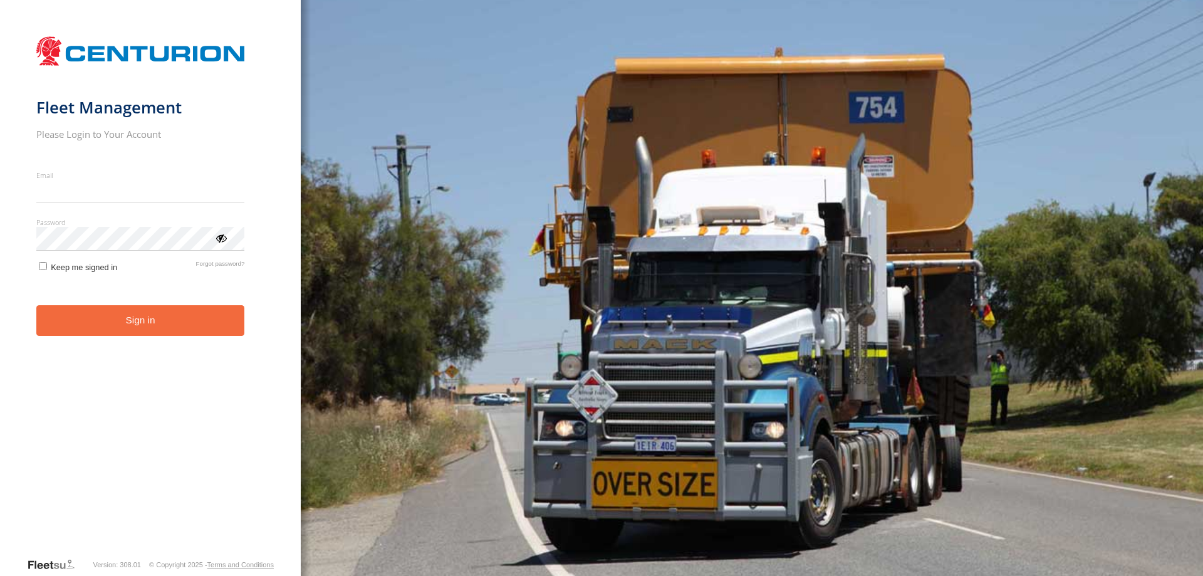 The width and height of the screenshot is (1203, 576). I want to click on a: Forgot password?, so click(221, 266).